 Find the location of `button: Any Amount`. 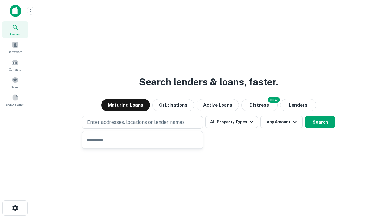

button: Any Amount is located at coordinates (282, 122).